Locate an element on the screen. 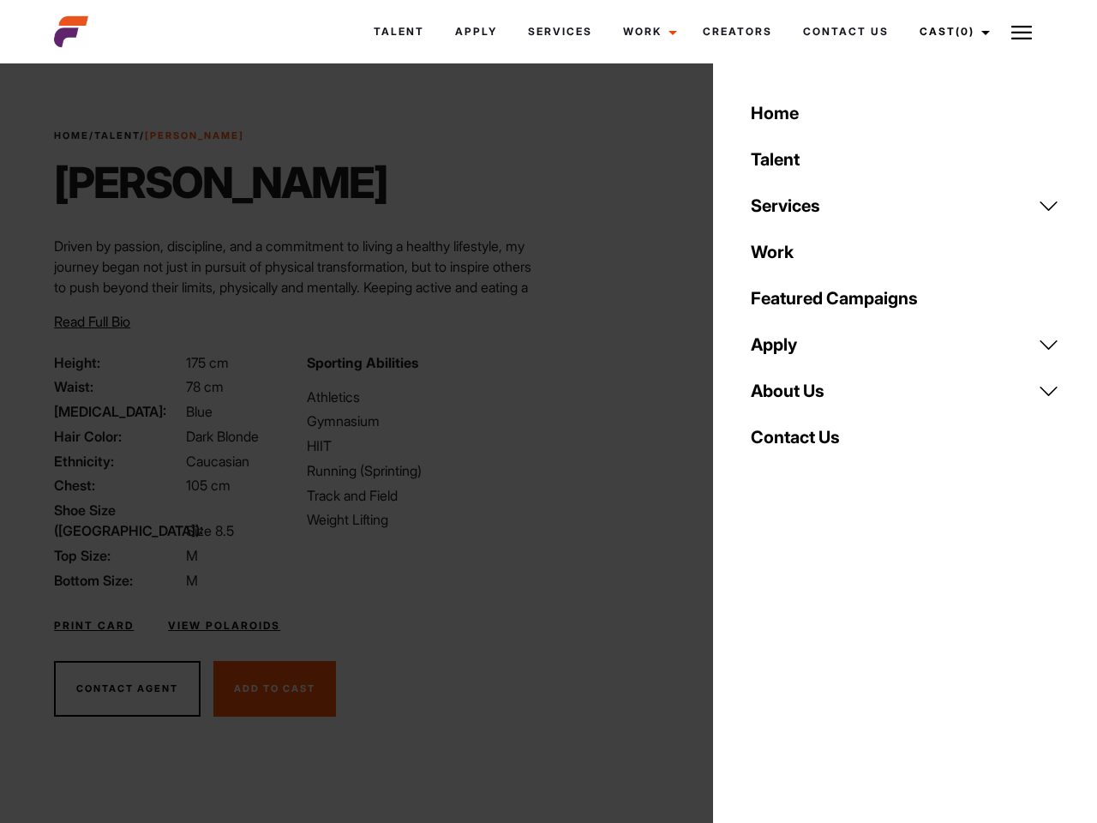 The image size is (1097, 823). span: Hair Color: is located at coordinates (118, 436).